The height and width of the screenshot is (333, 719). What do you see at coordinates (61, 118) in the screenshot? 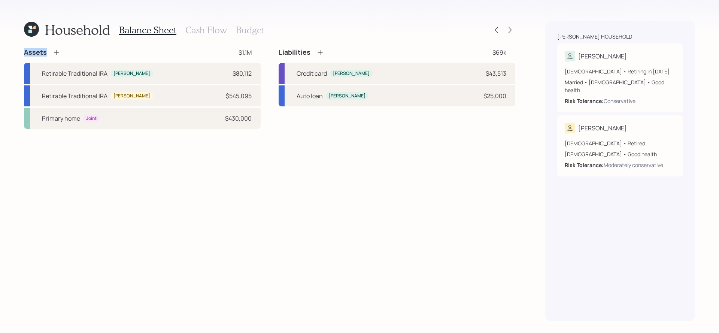
I see `div: Primary home` at bounding box center [61, 118].